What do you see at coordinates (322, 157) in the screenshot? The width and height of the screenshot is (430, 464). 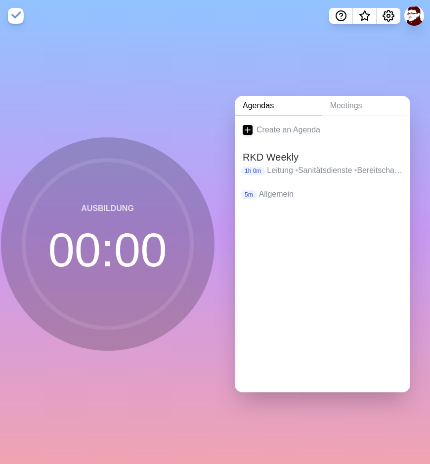 I see `h2: RKD Weekly` at bounding box center [322, 157].